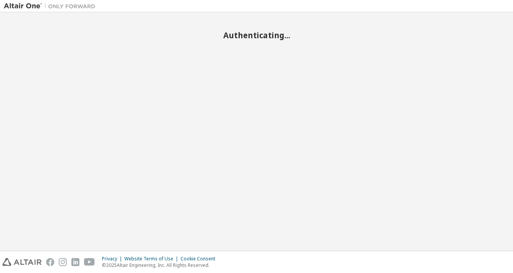 The width and height of the screenshot is (513, 273). What do you see at coordinates (161, 265) in the screenshot?
I see `p: © 2025 Altair Engineering, Inc. All Rights Reserved.` at bounding box center [161, 265].